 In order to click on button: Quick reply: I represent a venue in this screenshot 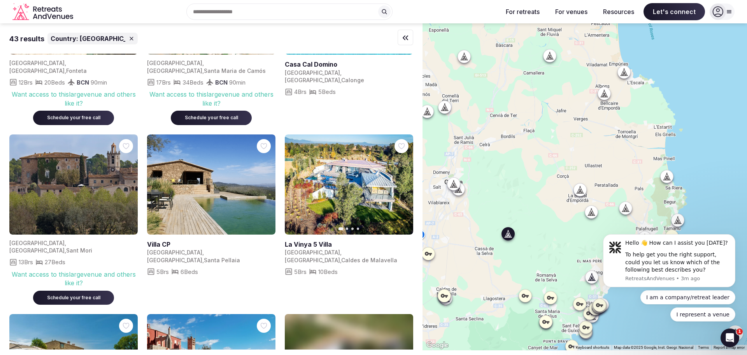, I will do `click(111, 90)`.